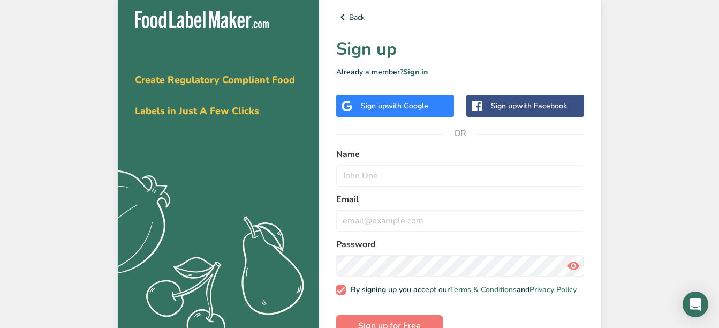  What do you see at coordinates (695, 304) in the screenshot?
I see `div: Open Intercom Messenger` at bounding box center [695, 304].